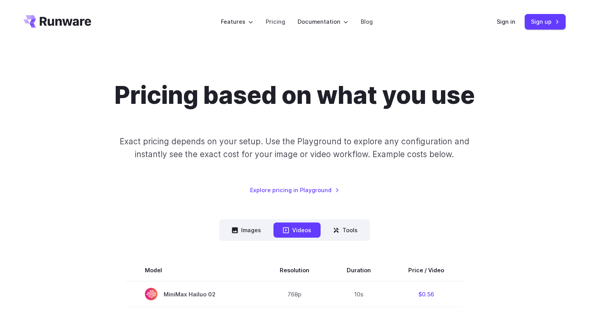  What do you see at coordinates (359, 294) in the screenshot?
I see `td: 10s` at bounding box center [359, 294].